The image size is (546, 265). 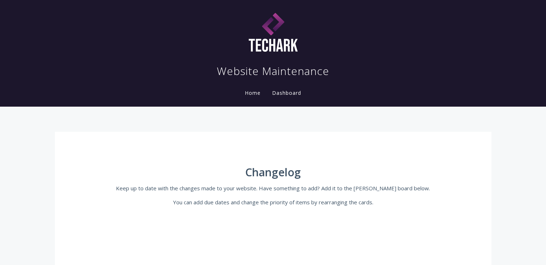 What do you see at coordinates (273, 71) in the screenshot?
I see `h1: Website Maintenance` at bounding box center [273, 71].